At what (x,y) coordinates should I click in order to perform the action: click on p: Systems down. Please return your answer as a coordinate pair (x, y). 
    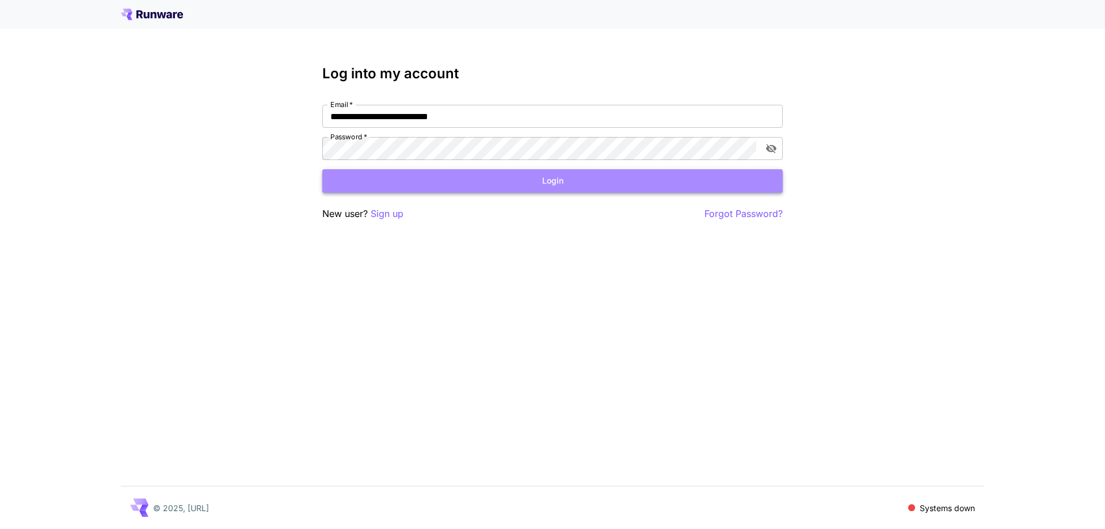
    Looking at the image, I should click on (947, 508).